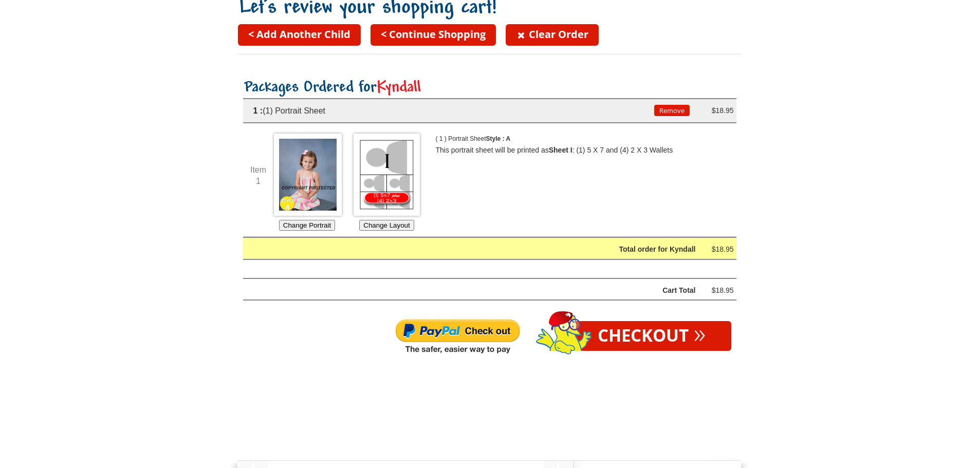 This screenshot has width=979, height=468. Describe the element at coordinates (669, 110) in the screenshot. I see `div: Remove` at that location.